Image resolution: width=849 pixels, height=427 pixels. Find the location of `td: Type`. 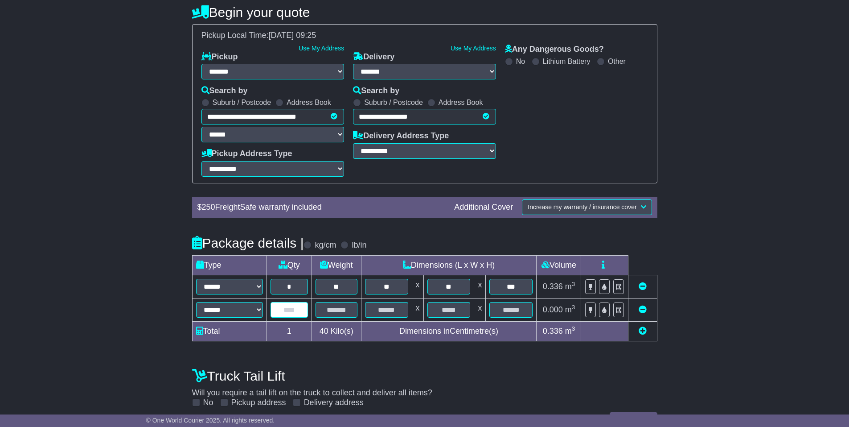

td: Type is located at coordinates (229, 265).